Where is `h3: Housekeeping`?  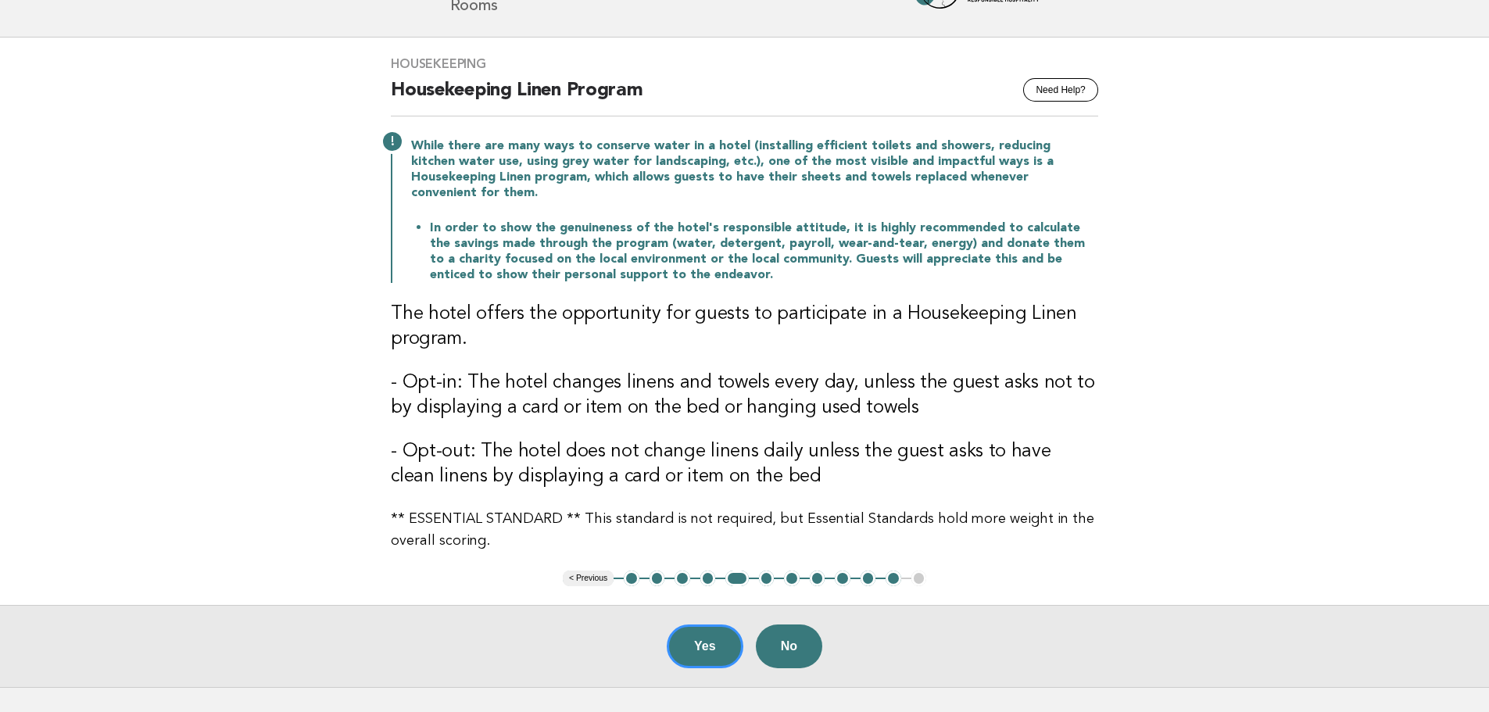 h3: Housekeeping is located at coordinates (744, 64).